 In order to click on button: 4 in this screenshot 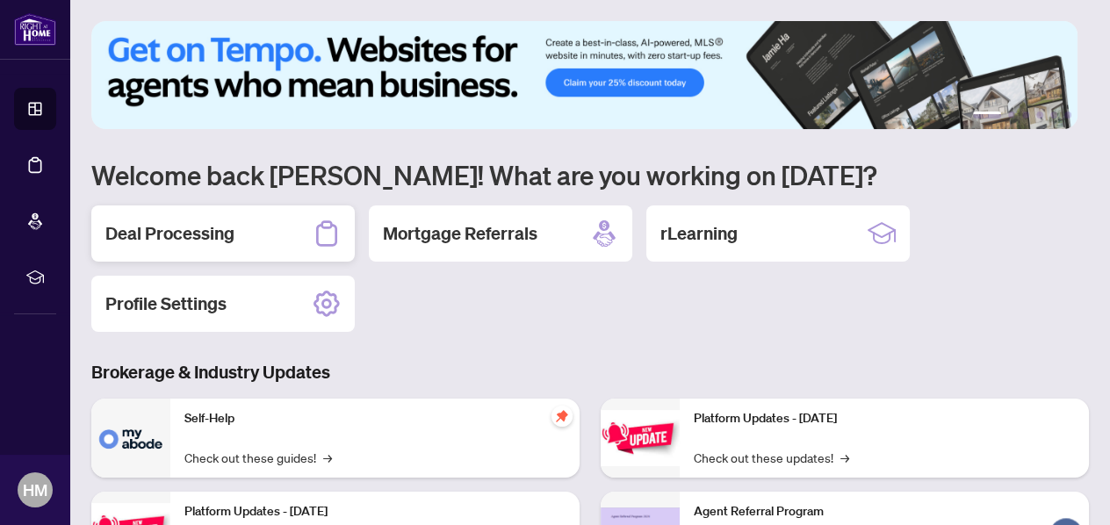, I will do `click(1040, 115)`.